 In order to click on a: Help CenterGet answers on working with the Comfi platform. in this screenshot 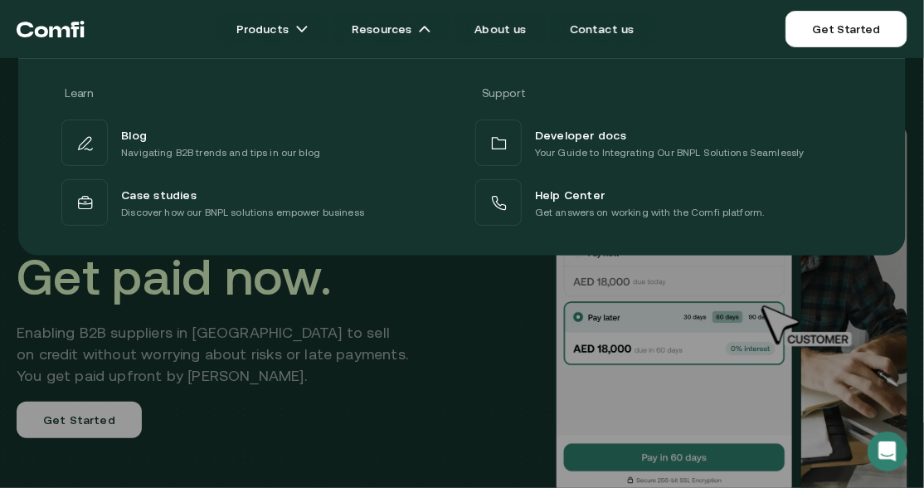, I will do `click(669, 202)`.